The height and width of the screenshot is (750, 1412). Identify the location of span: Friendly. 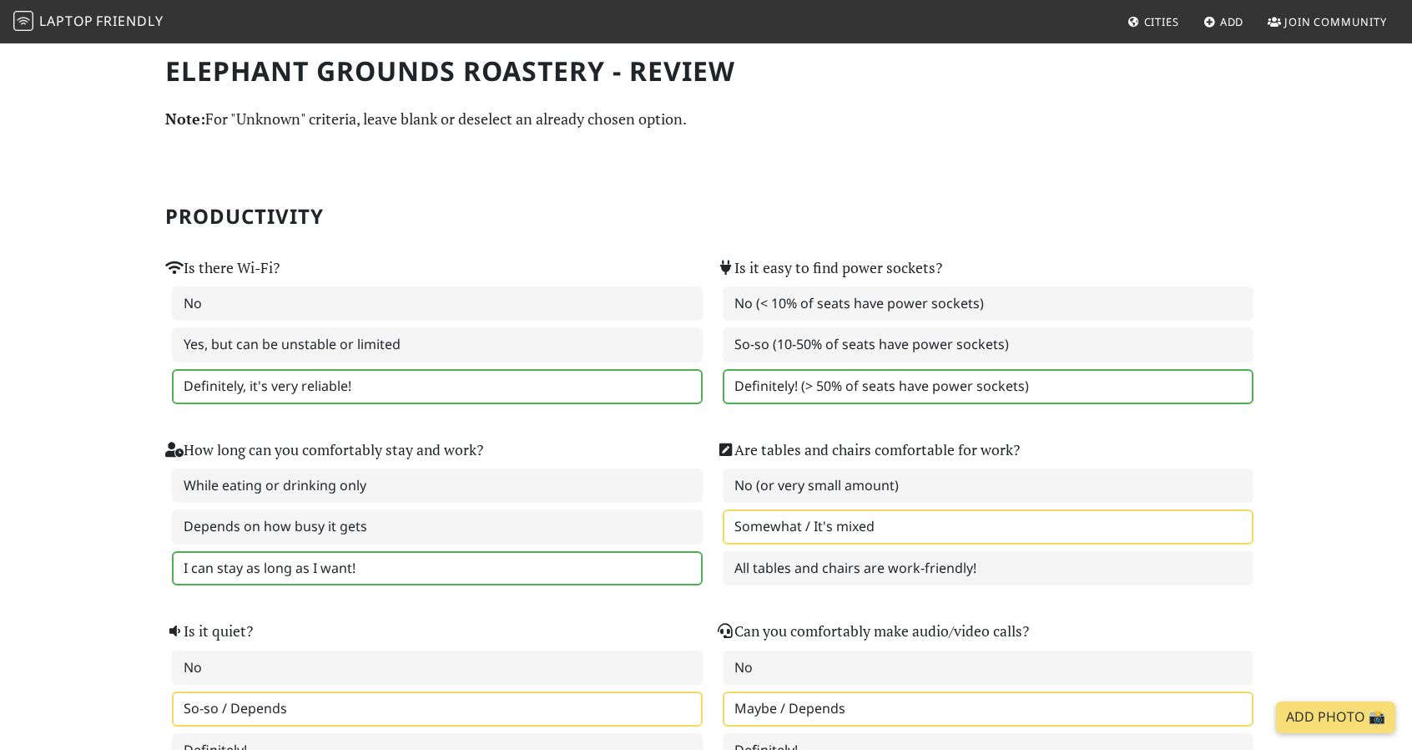
(129, 21).